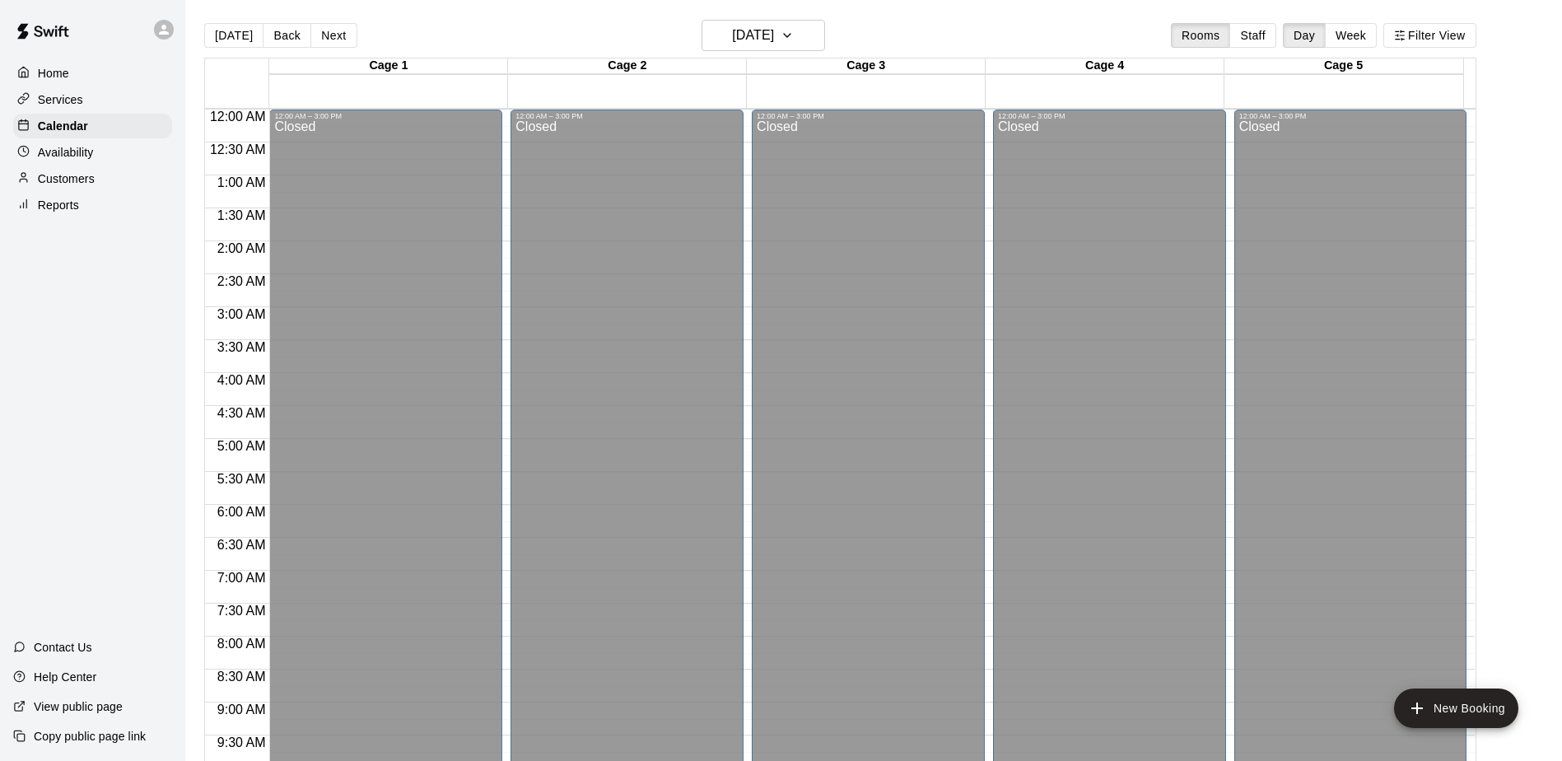  Describe the element at coordinates (66, 152) in the screenshot. I see `p: Availability` at that location.